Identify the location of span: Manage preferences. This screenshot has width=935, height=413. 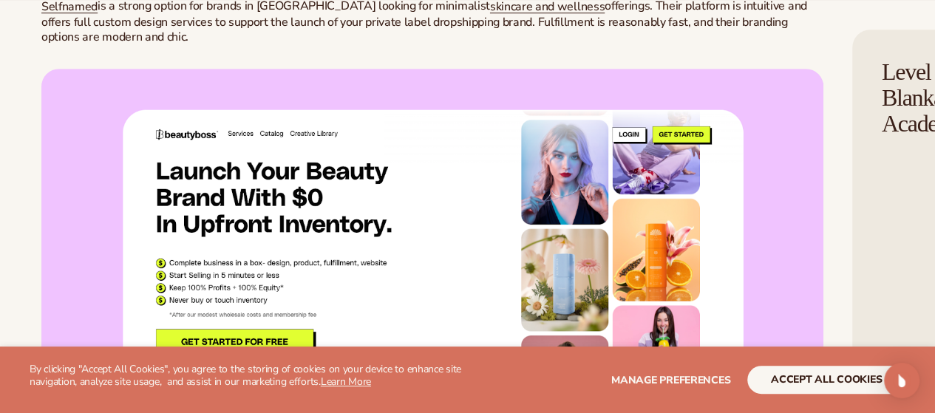
(670, 380).